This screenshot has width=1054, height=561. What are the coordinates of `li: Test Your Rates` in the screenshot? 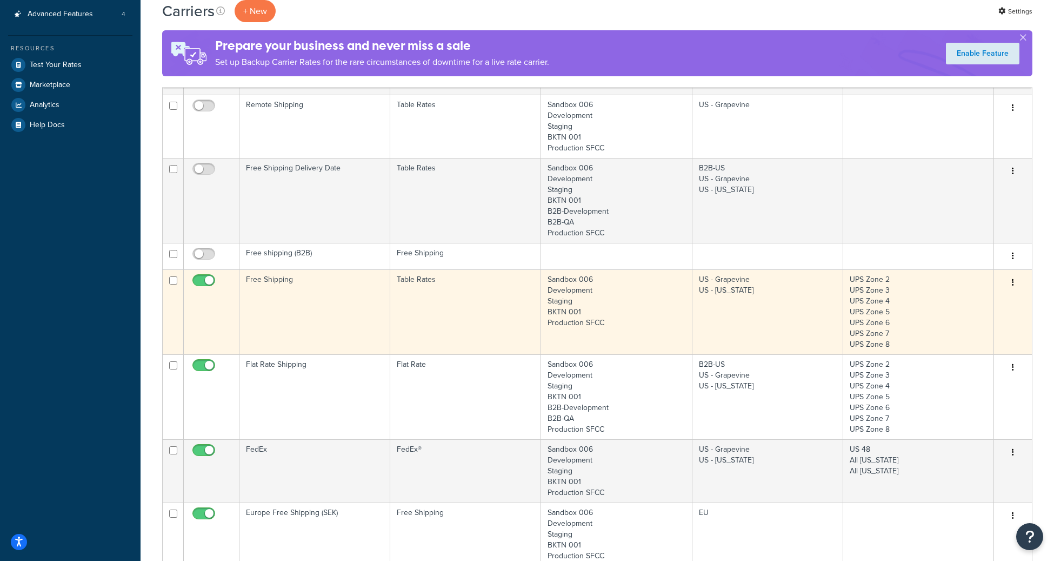 It's located at (70, 65).